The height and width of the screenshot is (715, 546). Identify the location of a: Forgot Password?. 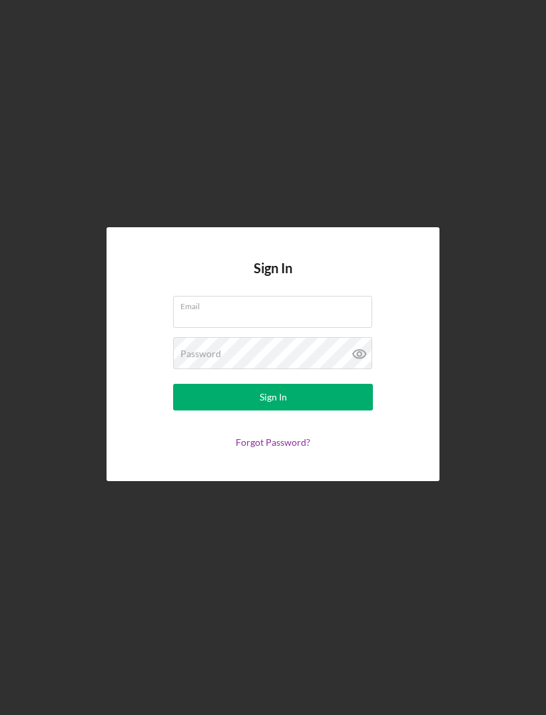
(273, 442).